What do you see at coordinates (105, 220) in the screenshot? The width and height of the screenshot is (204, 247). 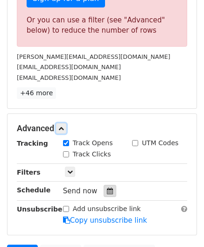 I see `a: Copy unsubscribe link` at bounding box center [105, 220].